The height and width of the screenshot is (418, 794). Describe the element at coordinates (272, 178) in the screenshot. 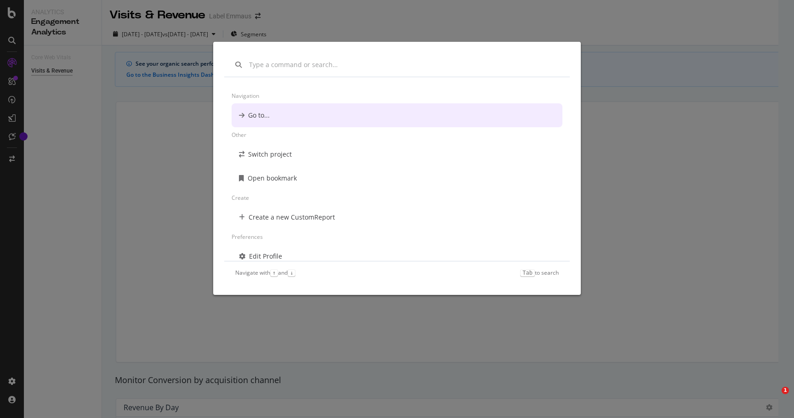

I see `div: Open bookmark` at that location.